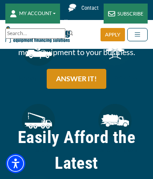 The width and height of the screenshot is (153, 179). I want to click on button: MY ACCOUNT, so click(32, 13).